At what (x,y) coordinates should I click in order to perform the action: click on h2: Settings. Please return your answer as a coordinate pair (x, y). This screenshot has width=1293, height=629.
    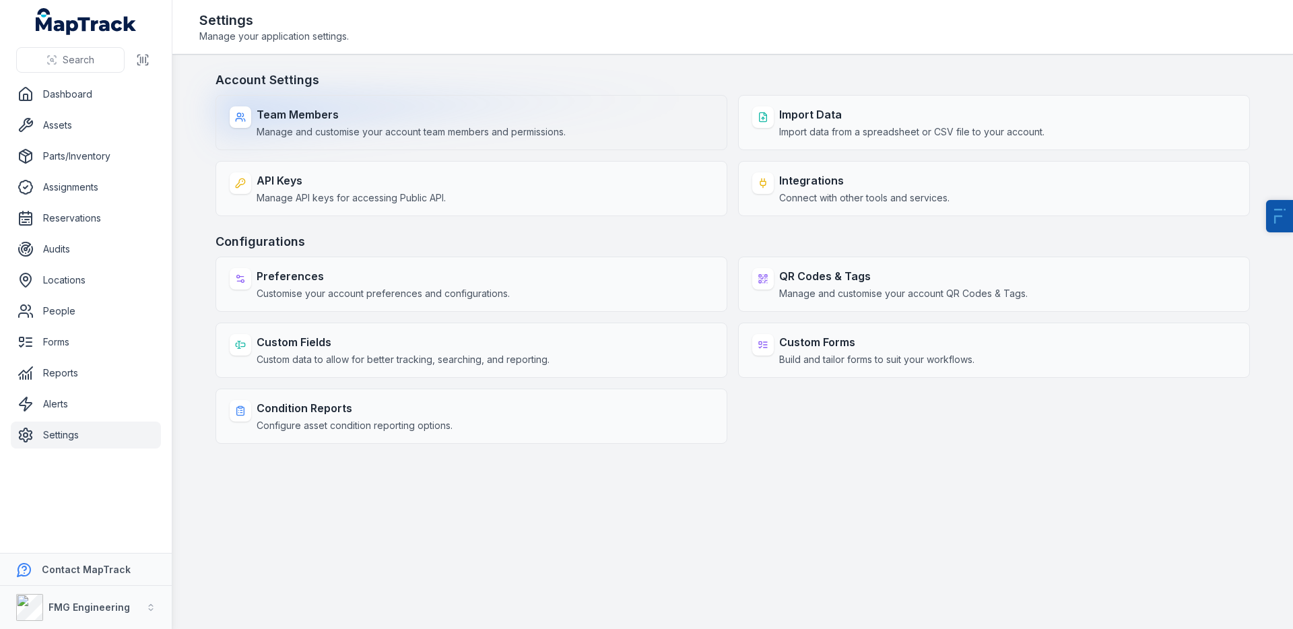
    Looking at the image, I should click on (274, 20).